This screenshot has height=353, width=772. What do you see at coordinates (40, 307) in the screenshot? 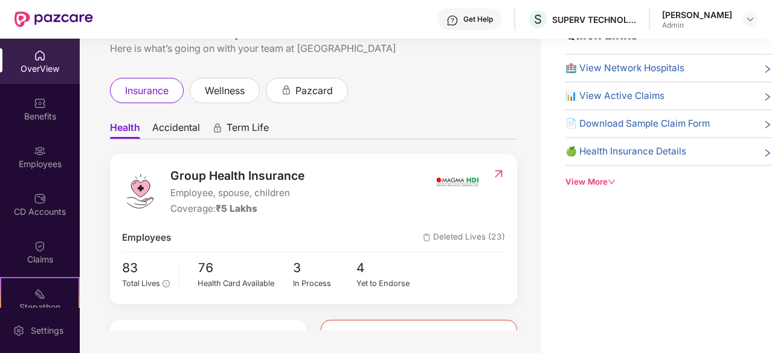
I see `div: Stepathon` at bounding box center [40, 307].